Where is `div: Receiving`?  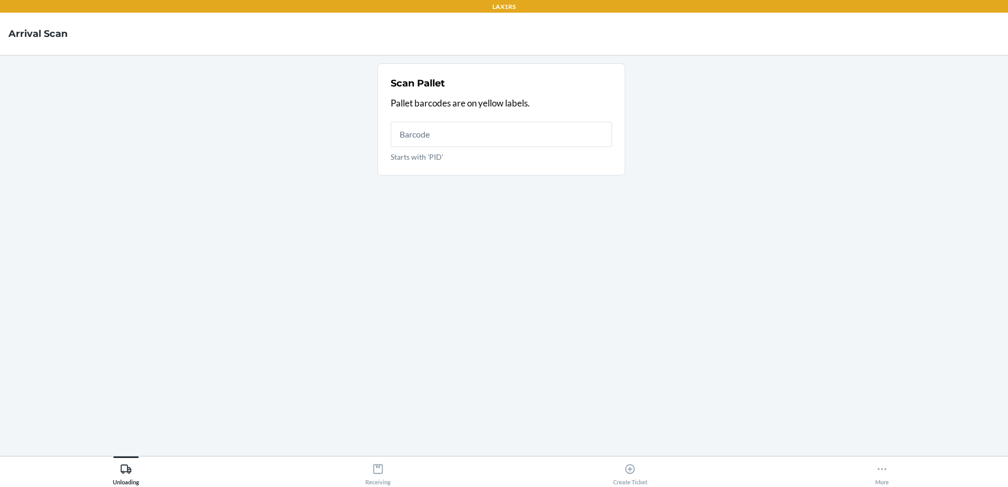 div: Receiving is located at coordinates (378, 472).